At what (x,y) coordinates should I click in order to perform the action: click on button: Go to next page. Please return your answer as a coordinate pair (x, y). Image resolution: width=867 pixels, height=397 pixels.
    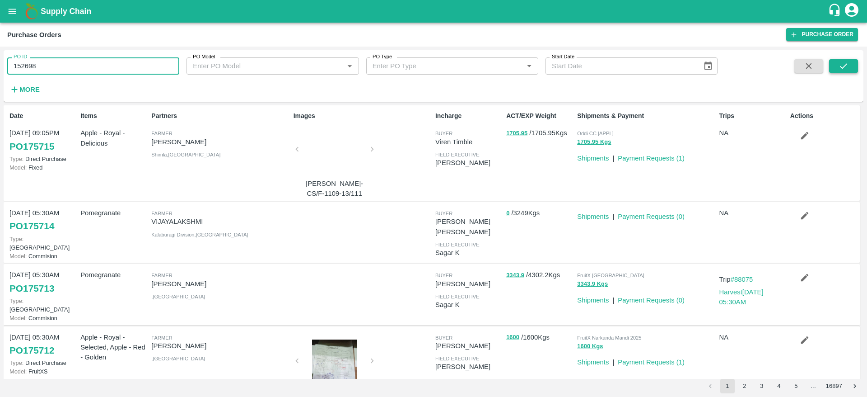
    Looking at the image, I should click on (855, 386).